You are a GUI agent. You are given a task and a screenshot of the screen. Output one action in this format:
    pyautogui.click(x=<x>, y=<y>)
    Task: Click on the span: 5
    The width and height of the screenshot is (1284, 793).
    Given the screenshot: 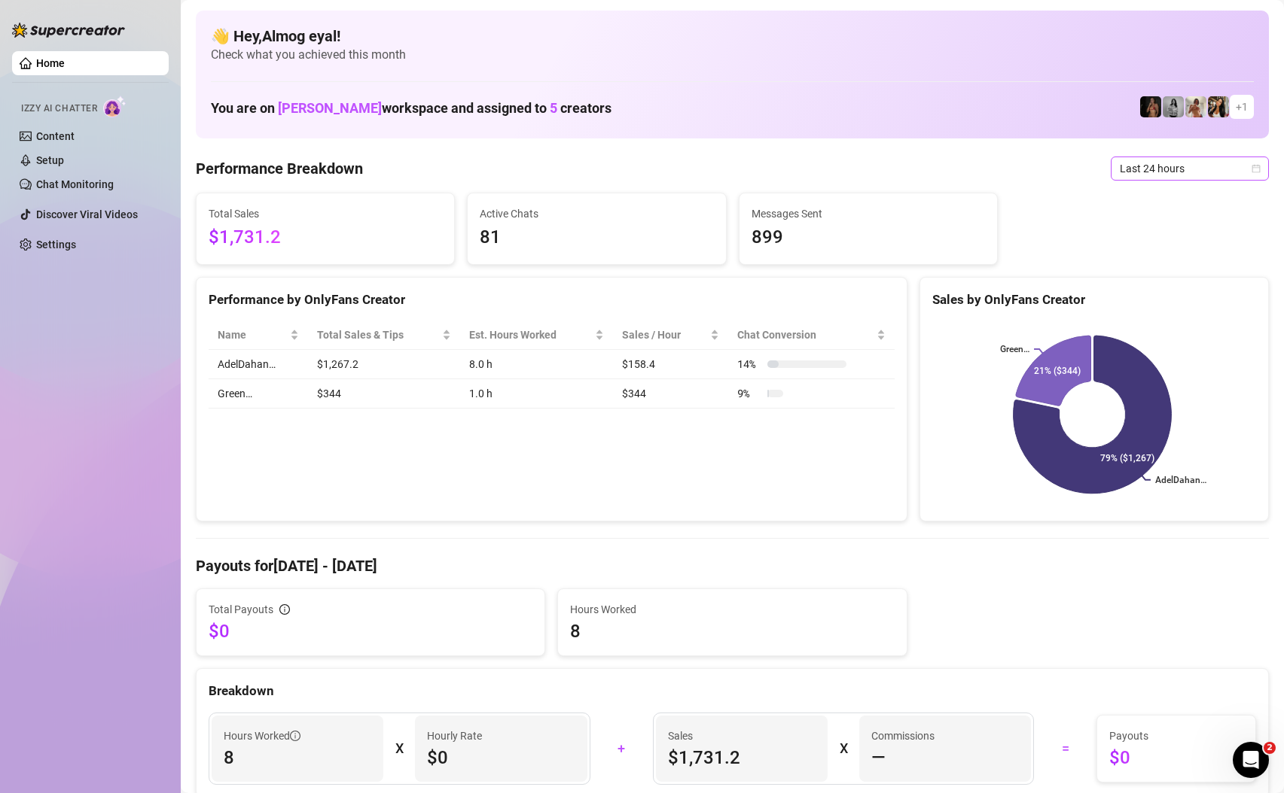 What is the action you would take?
    pyautogui.click(x=553, y=108)
    